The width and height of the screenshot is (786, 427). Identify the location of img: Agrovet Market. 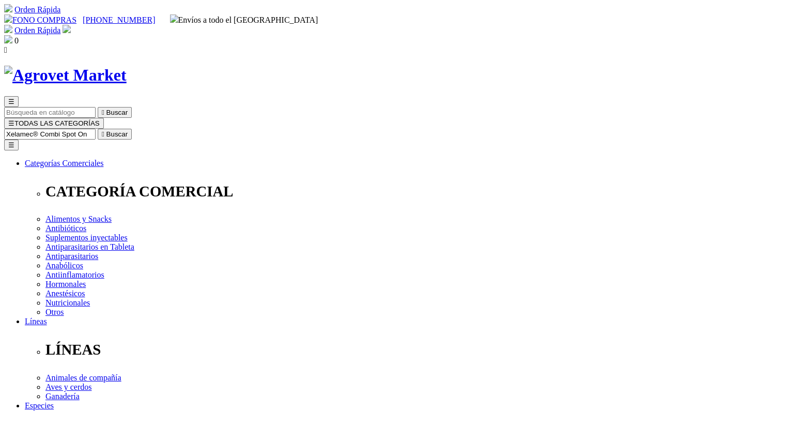
(65, 75).